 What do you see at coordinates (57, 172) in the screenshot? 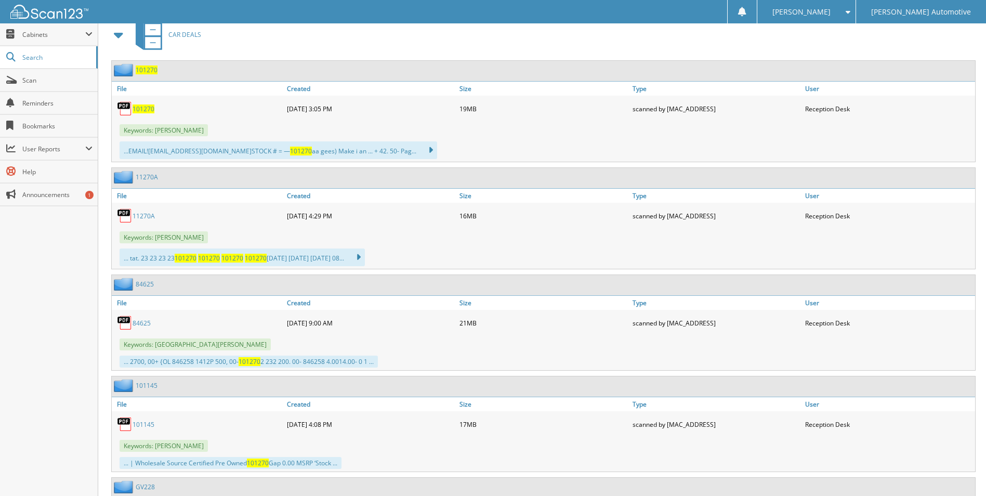
I see `span: Help` at bounding box center [57, 172].